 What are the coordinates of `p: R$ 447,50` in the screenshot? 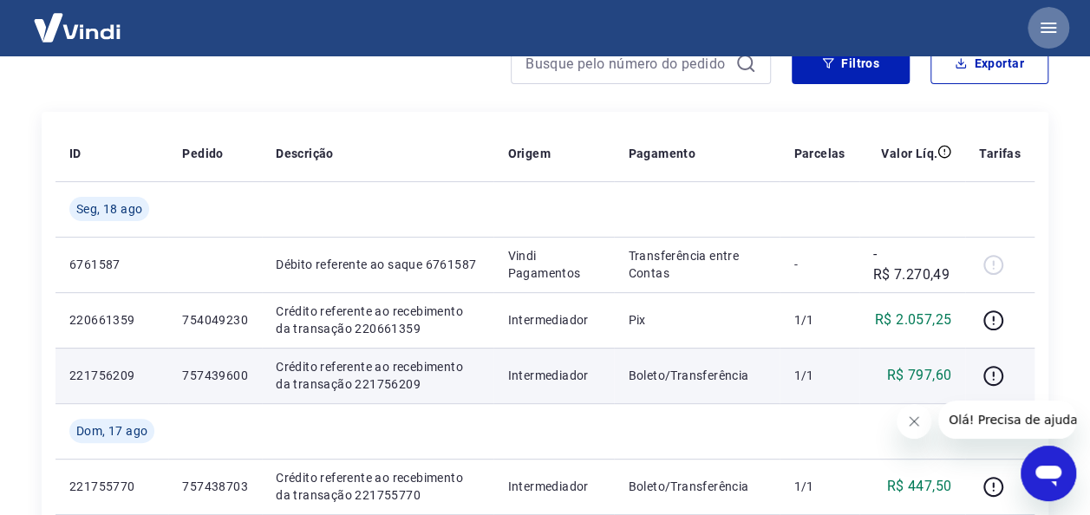 It's located at (920, 487).